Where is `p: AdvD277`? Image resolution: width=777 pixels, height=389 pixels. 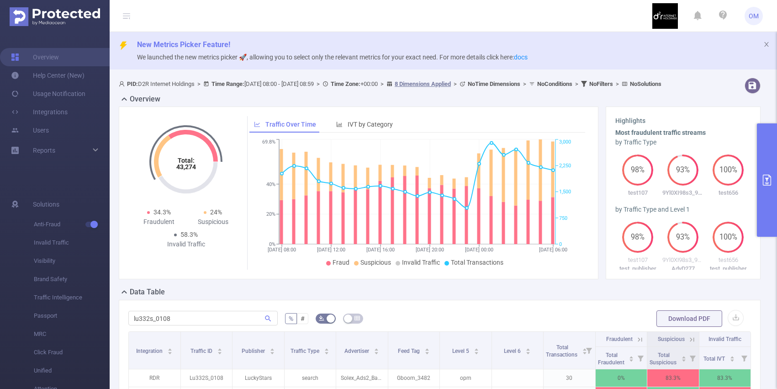
p: AdvD277 is located at coordinates (683, 269).